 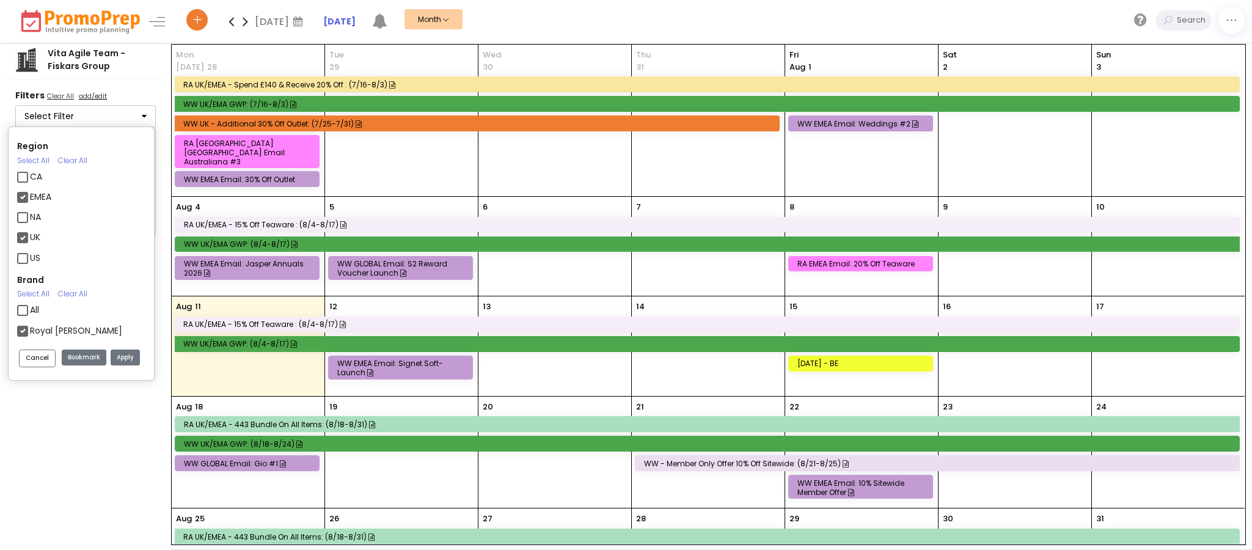 I want to click on div: WW UK - Additional 30% off Outlet: (7/25-7/31), so click(x=479, y=123).